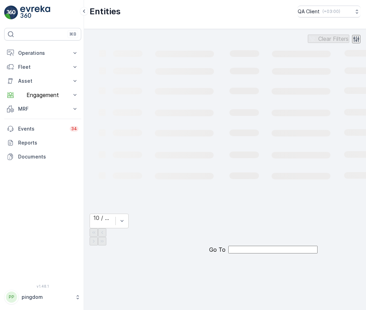 This screenshot has height=310, width=366. I want to click on p: Documents, so click(48, 157).